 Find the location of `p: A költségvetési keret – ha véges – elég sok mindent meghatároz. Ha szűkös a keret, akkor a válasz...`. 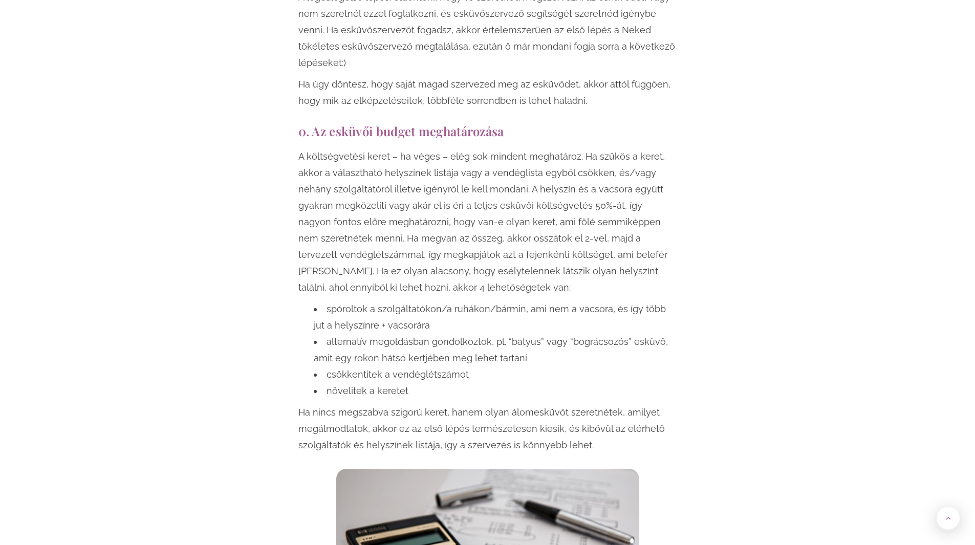

p: A költségvetési keret – ha véges – elég sok mindent meghatároz. Ha szűkös a keret, akkor a válasz... is located at coordinates (488, 222).